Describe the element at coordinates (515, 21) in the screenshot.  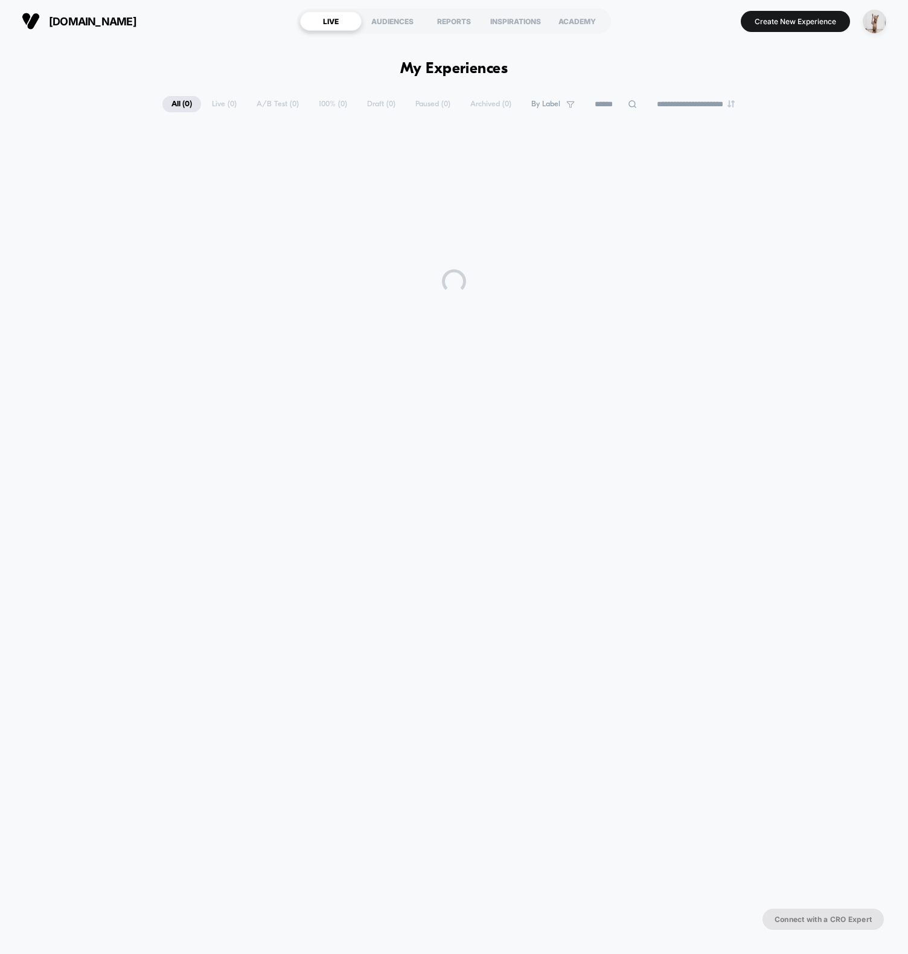
I see `div: INSPIRATIONS` at that location.